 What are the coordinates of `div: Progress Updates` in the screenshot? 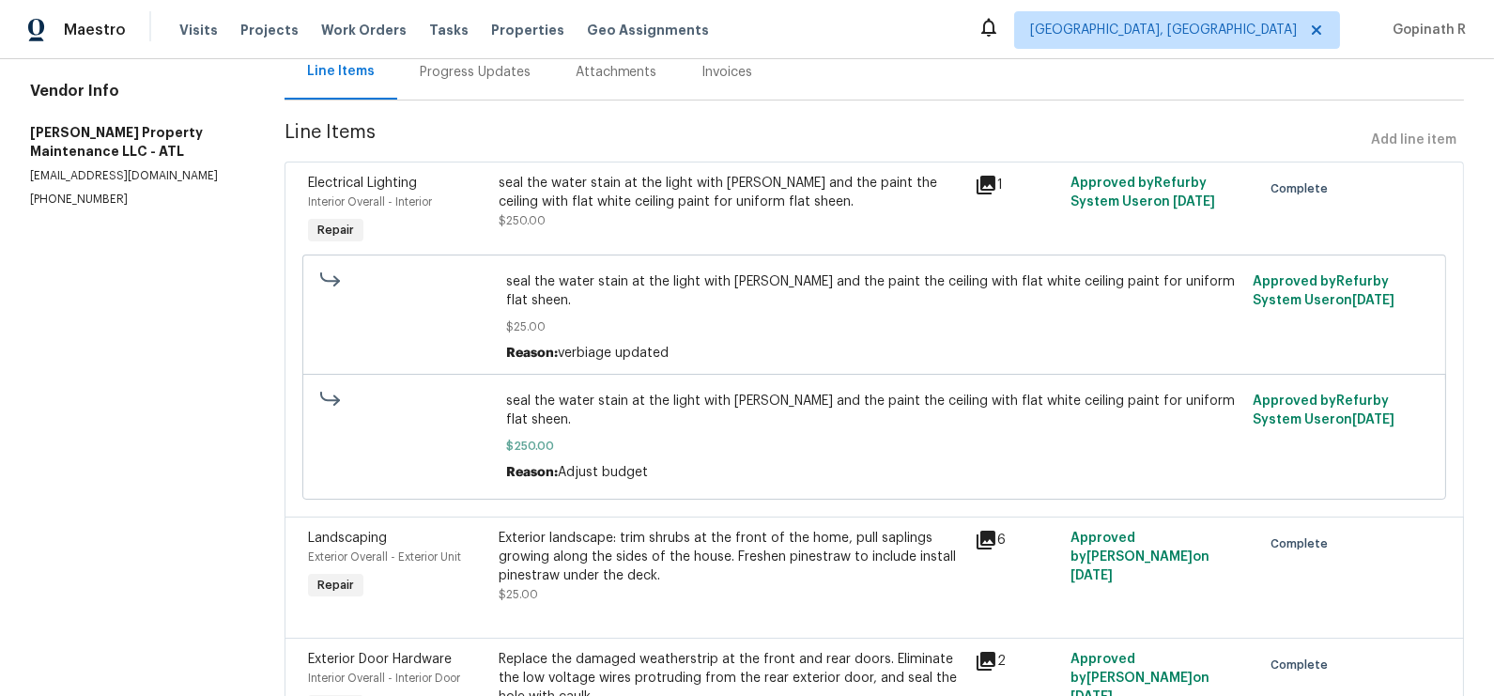 It's located at (475, 72).